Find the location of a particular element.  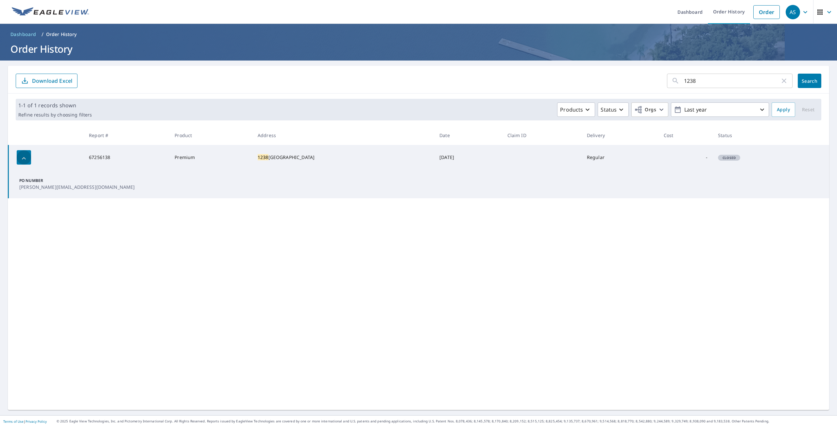

a: Terms of Use is located at coordinates (13, 421).